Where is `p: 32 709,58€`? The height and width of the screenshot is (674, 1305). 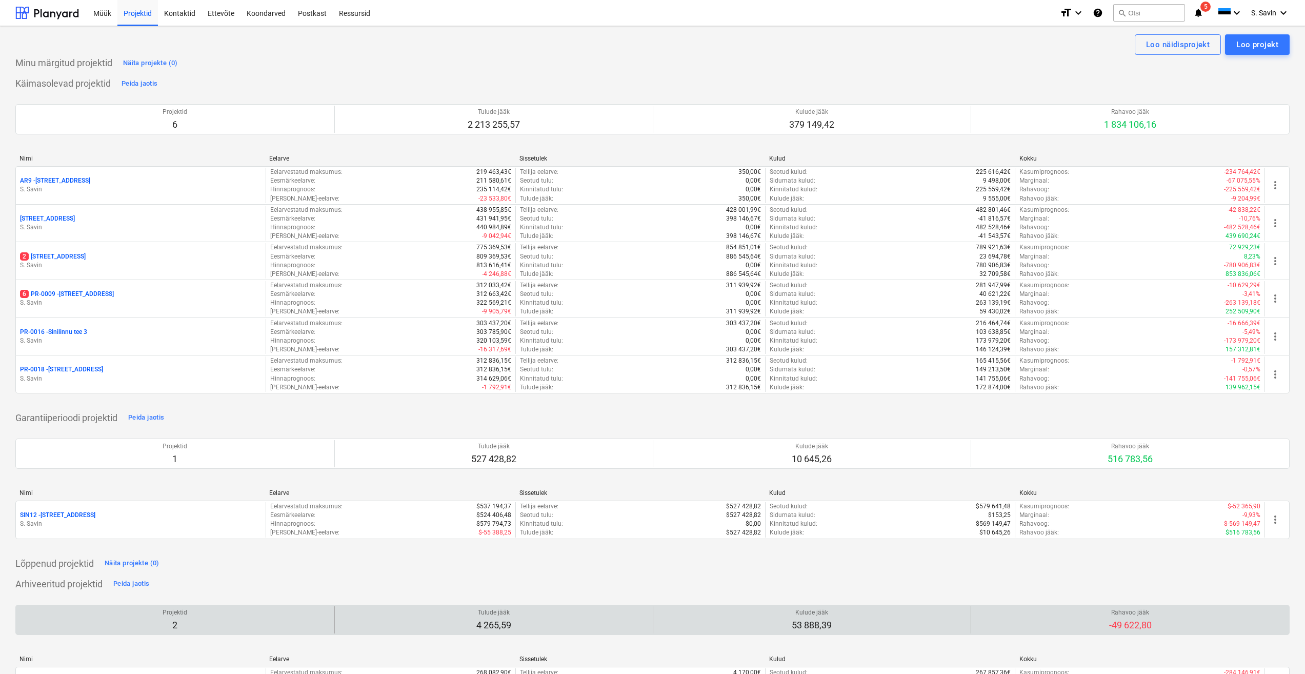 p: 32 709,58€ is located at coordinates (994, 274).